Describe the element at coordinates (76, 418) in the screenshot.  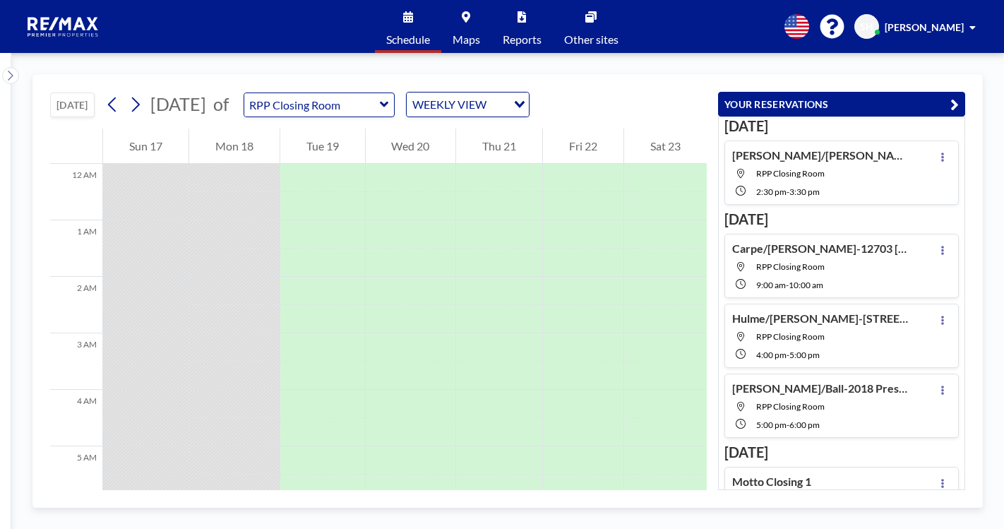
I see `div: 4 AM` at that location.